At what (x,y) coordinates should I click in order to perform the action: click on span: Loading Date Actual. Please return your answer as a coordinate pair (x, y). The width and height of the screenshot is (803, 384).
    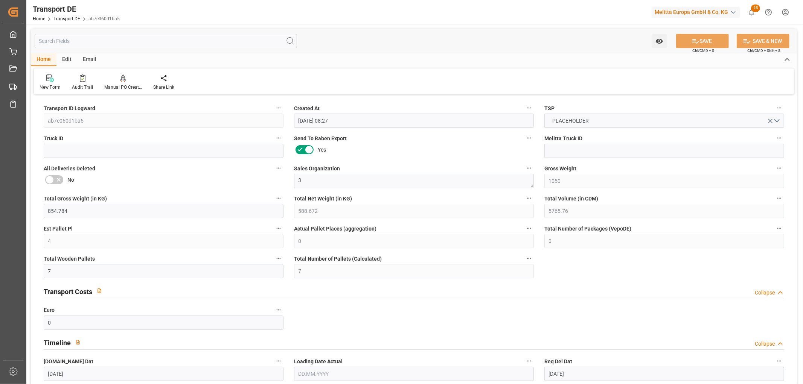
    Looking at the image, I should click on (318, 362).